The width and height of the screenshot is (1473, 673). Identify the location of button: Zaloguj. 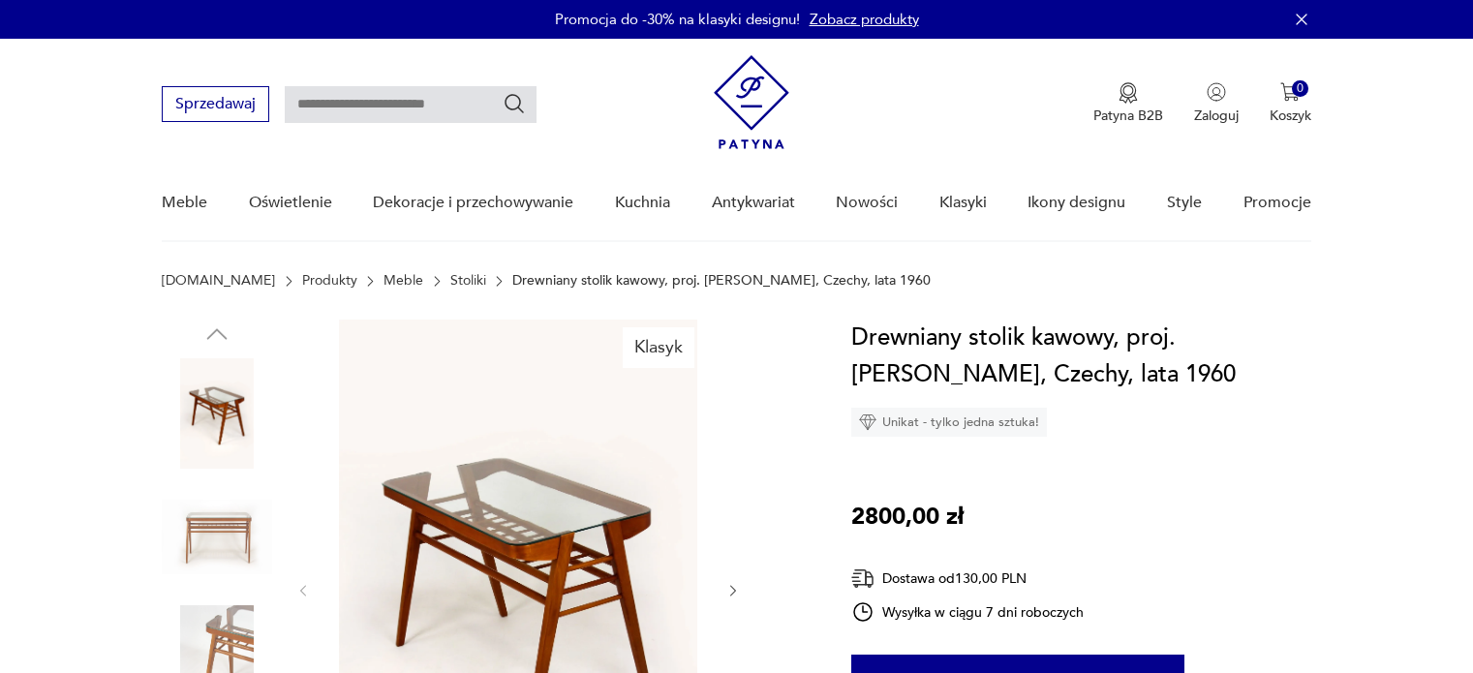
(1217, 104).